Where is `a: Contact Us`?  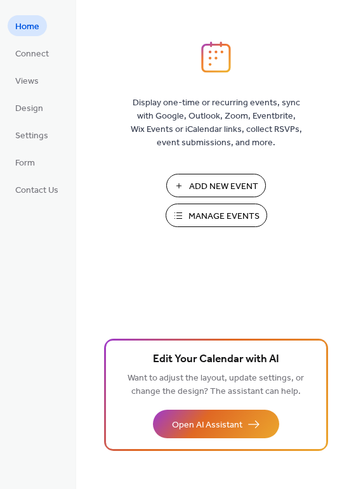 a: Contact Us is located at coordinates (37, 189).